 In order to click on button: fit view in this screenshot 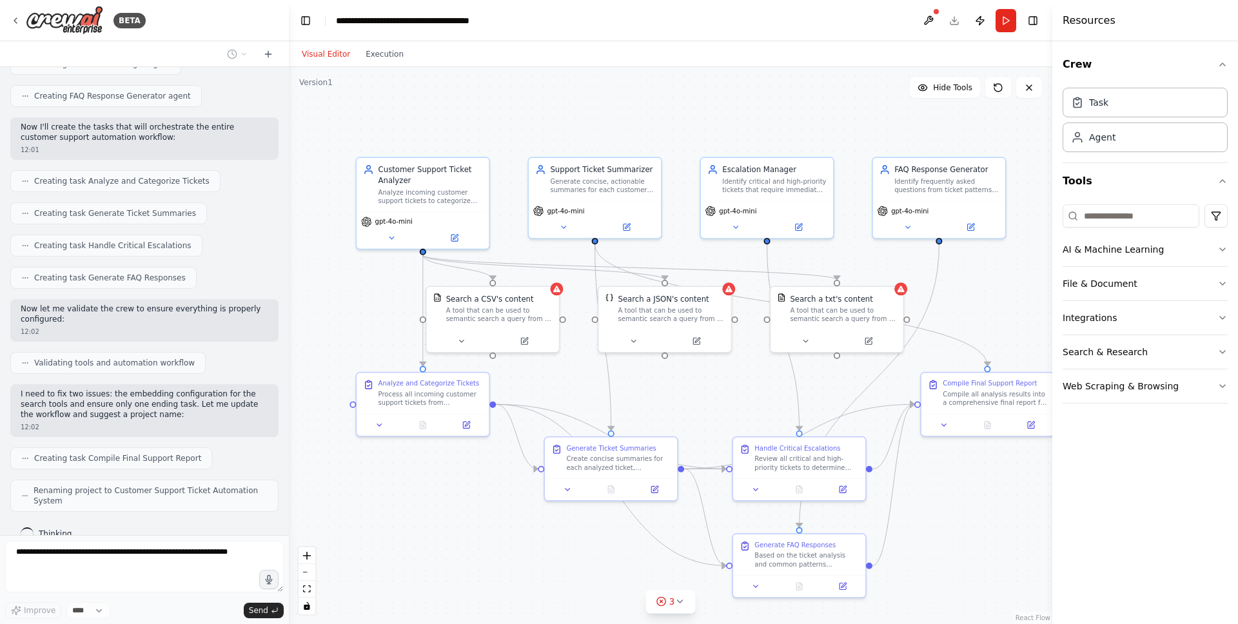, I will do `click(307, 589)`.